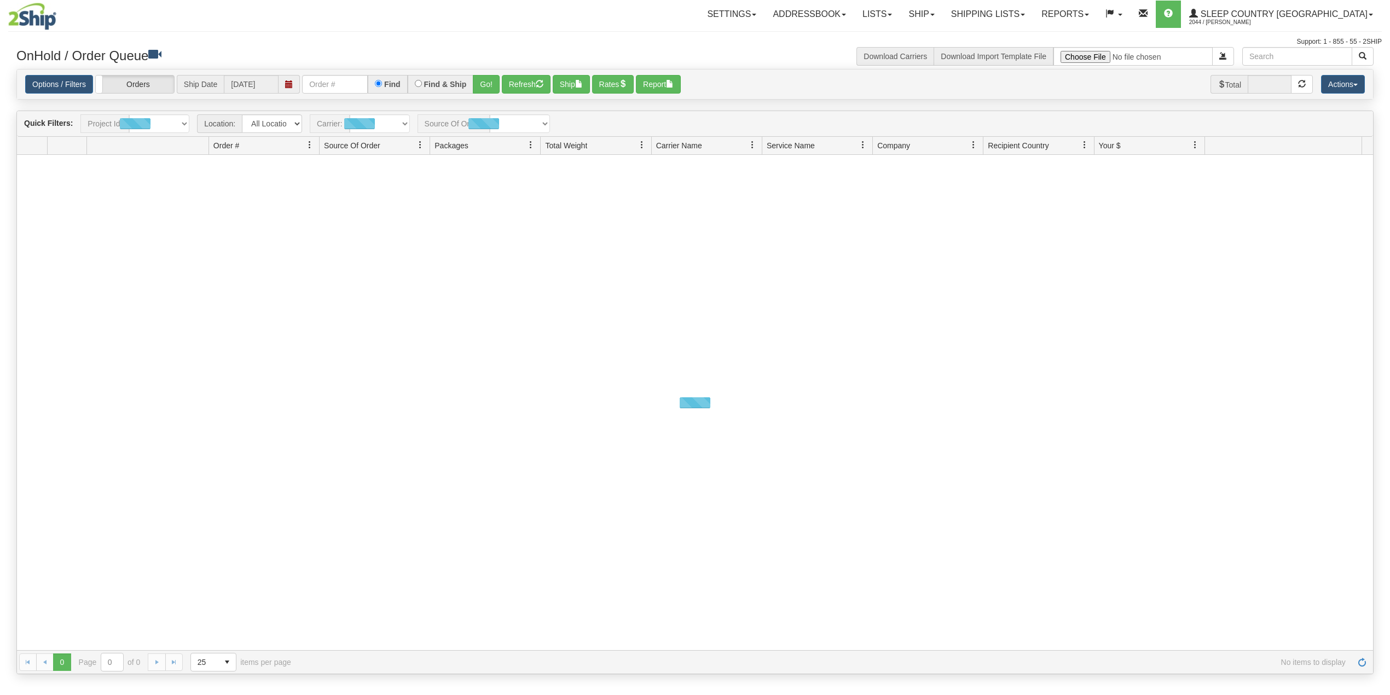  I want to click on a: Refresh, so click(1362, 662).